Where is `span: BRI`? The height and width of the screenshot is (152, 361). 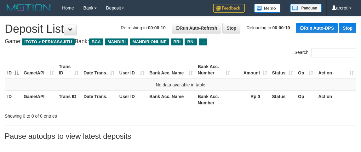 span: BRI is located at coordinates (177, 42).